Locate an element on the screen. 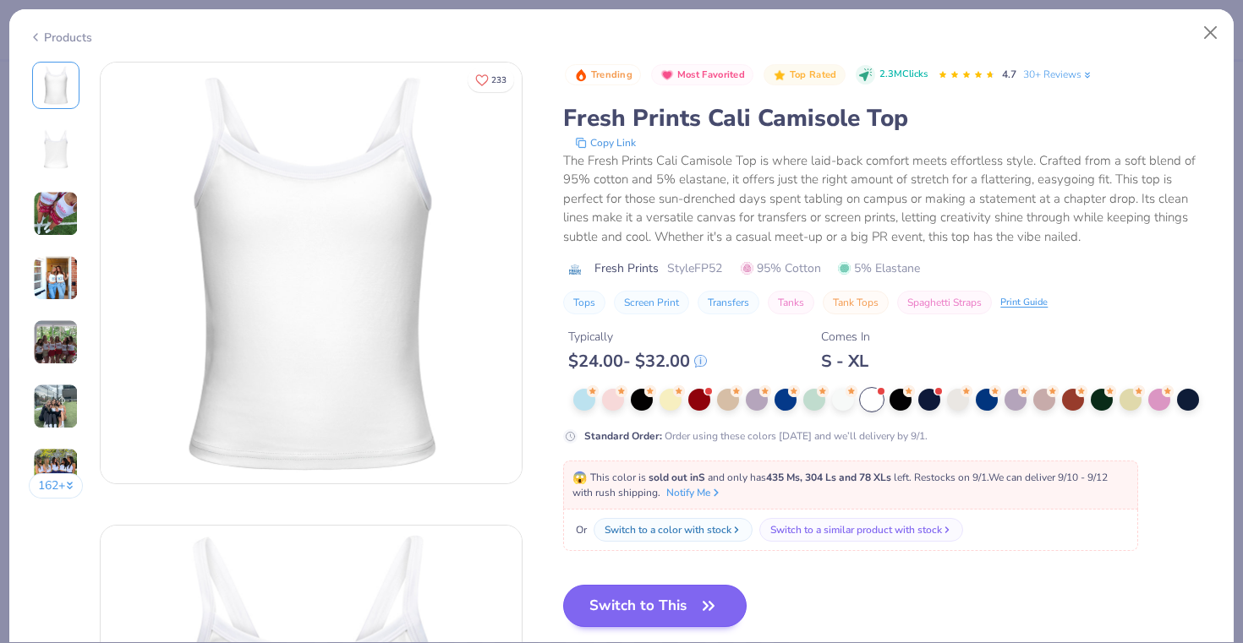 The image size is (1243, 643). div: Fresh Prints Cali Camisole Top is located at coordinates (889, 118).